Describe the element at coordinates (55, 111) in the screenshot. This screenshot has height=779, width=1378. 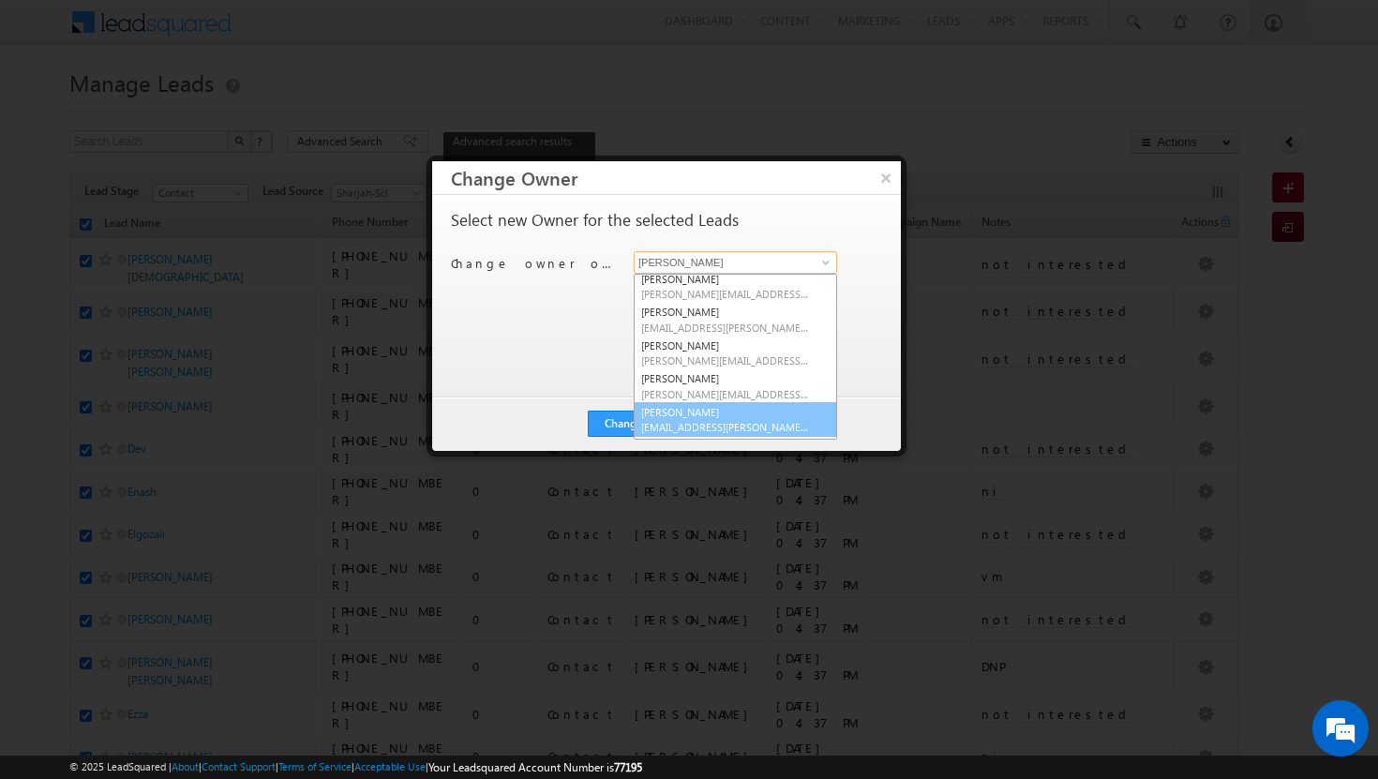
I see `img: d_60004797649_company_0_60004797649` at that location.